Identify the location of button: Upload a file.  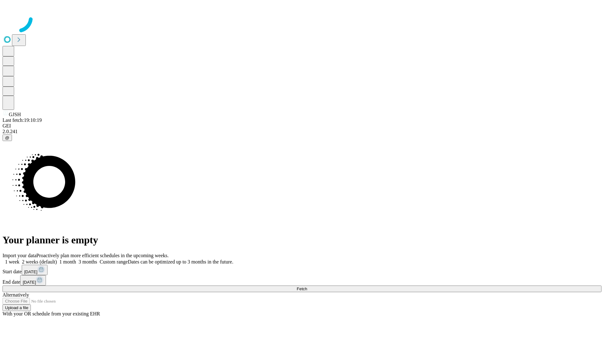
(17, 307).